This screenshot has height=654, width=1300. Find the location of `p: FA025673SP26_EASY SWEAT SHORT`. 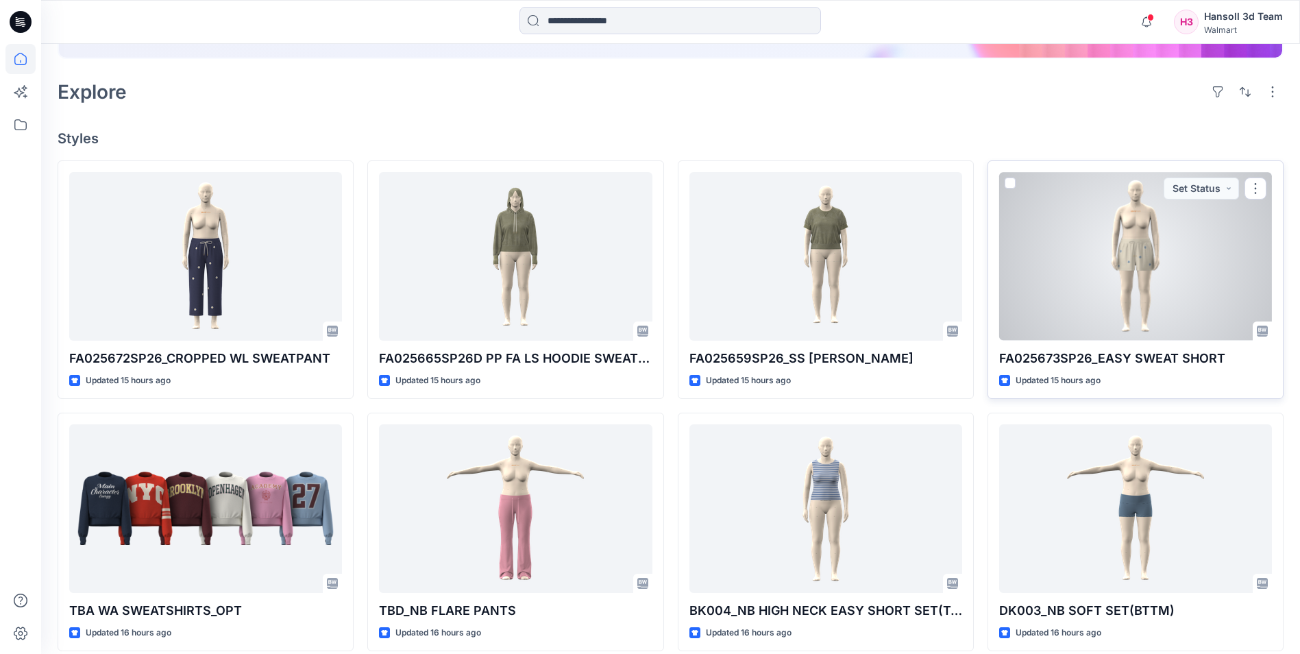

p: FA025673SP26_EASY SWEAT SHORT is located at coordinates (1136, 359).